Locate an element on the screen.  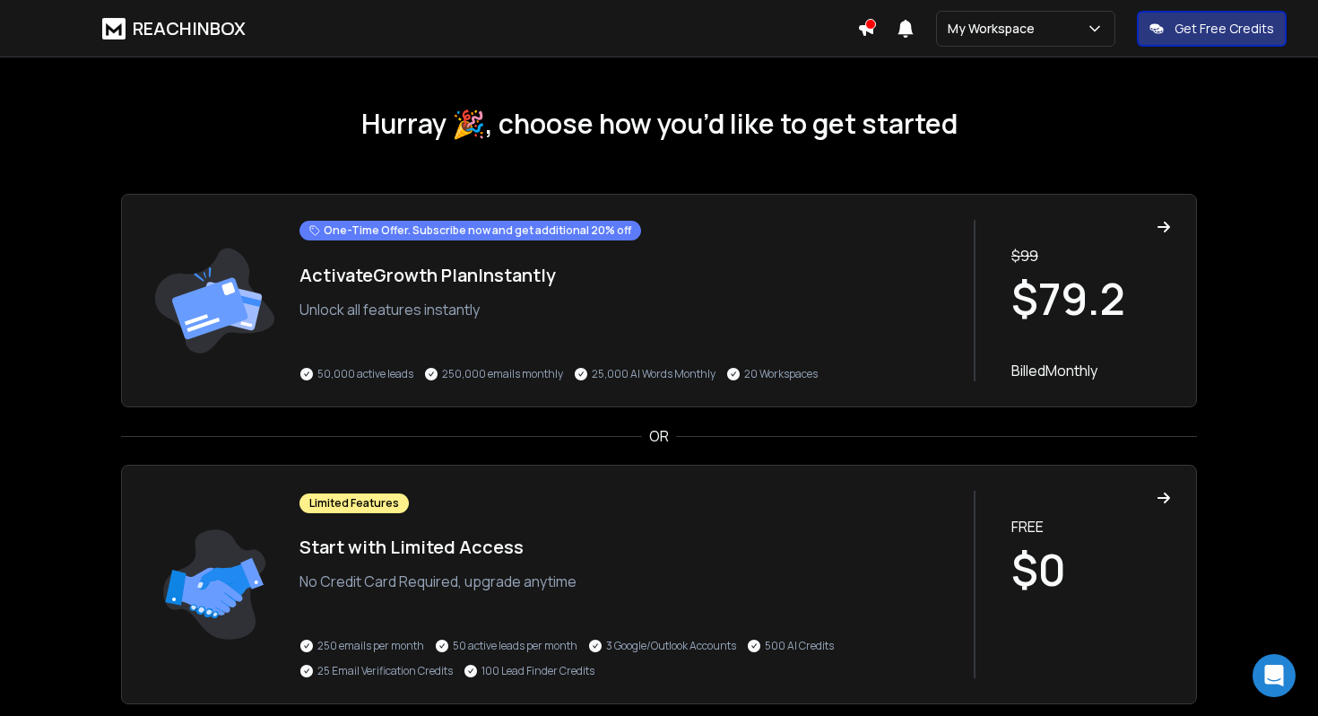
p: 500 AI Credits is located at coordinates (799, 646).